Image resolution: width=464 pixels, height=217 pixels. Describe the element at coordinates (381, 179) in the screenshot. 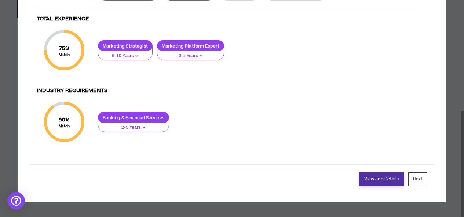

I see `a: View Job Details` at that location.